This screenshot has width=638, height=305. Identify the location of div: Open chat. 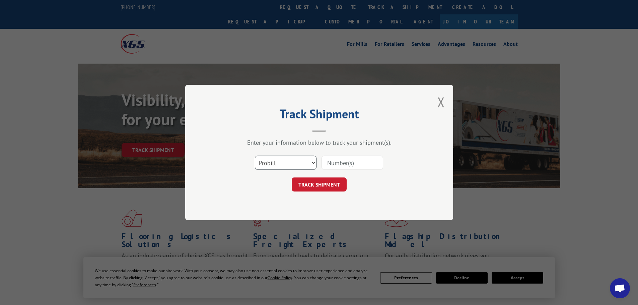
(620, 288).